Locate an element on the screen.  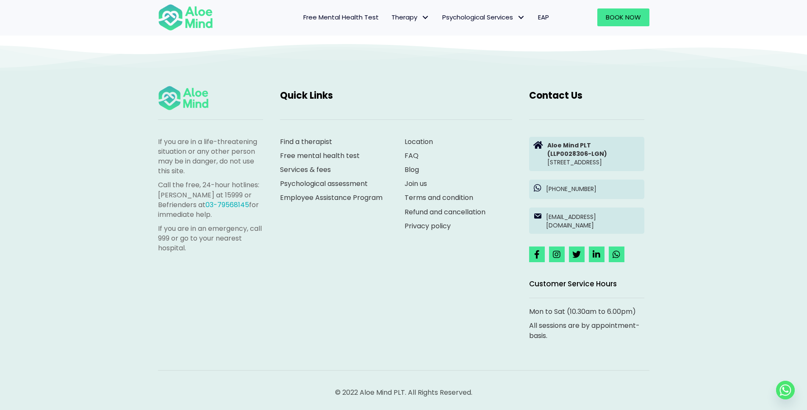
span: Therapy is located at coordinates (410, 17).